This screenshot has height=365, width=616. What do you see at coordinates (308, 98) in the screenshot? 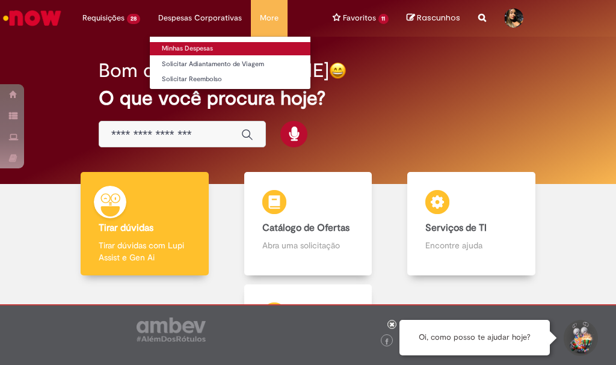
I see `h2: O que você procura hoje?` at bounding box center [308, 98].